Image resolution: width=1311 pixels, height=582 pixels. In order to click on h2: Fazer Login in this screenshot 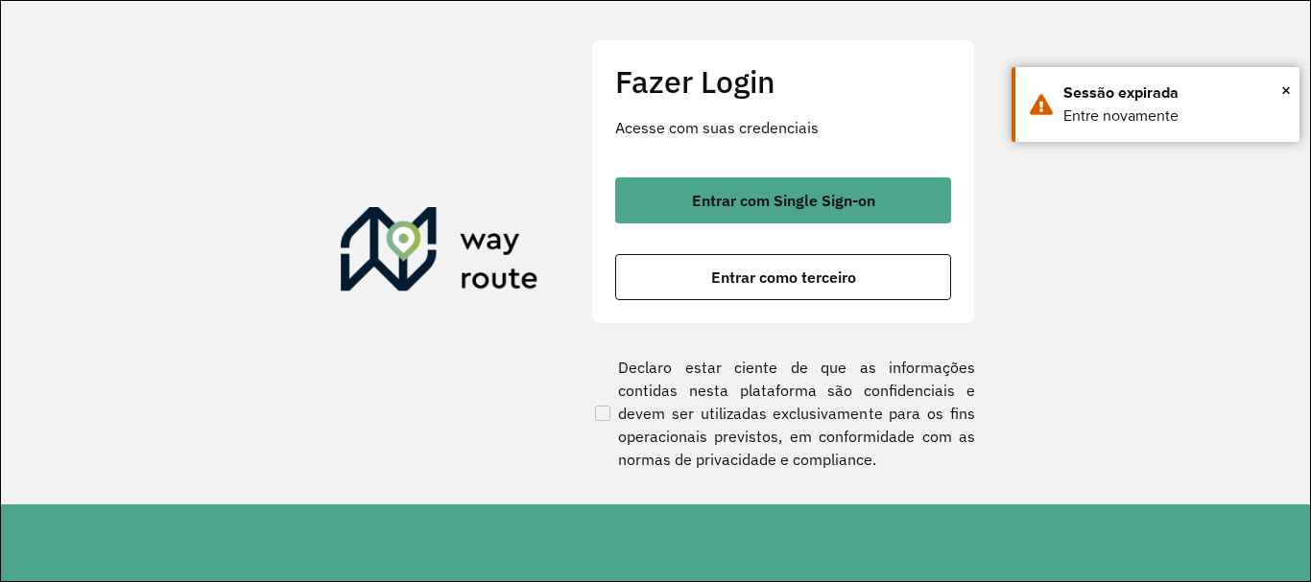, I will do `click(783, 82)`.